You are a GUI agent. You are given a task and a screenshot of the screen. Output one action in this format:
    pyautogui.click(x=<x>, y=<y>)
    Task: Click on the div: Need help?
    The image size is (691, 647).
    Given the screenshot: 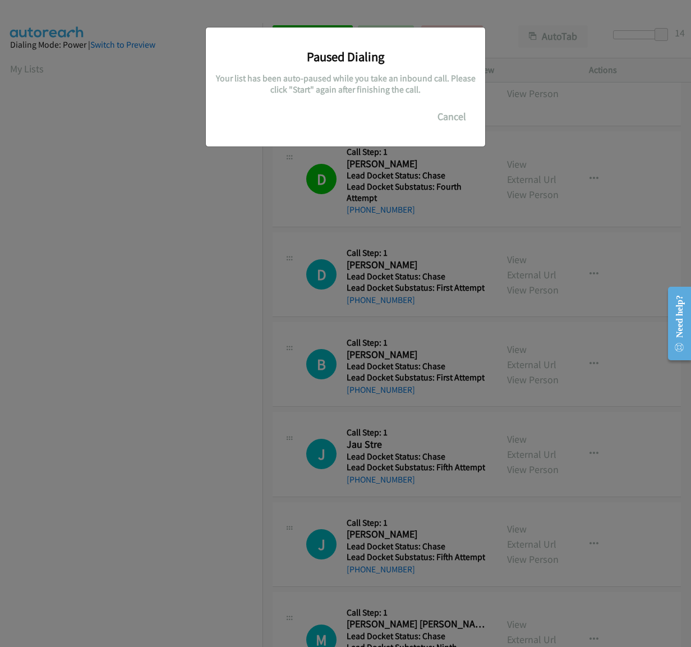 What is the action you would take?
    pyautogui.click(x=21, y=38)
    